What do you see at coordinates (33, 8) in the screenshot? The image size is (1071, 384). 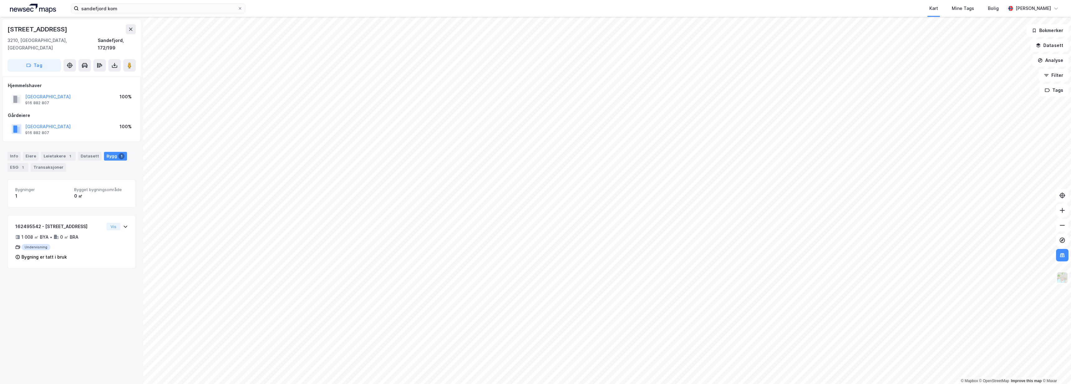 I see `img: logo.a4113a55bc3d86da70a041830d287a7e.svg` at bounding box center [33, 8].